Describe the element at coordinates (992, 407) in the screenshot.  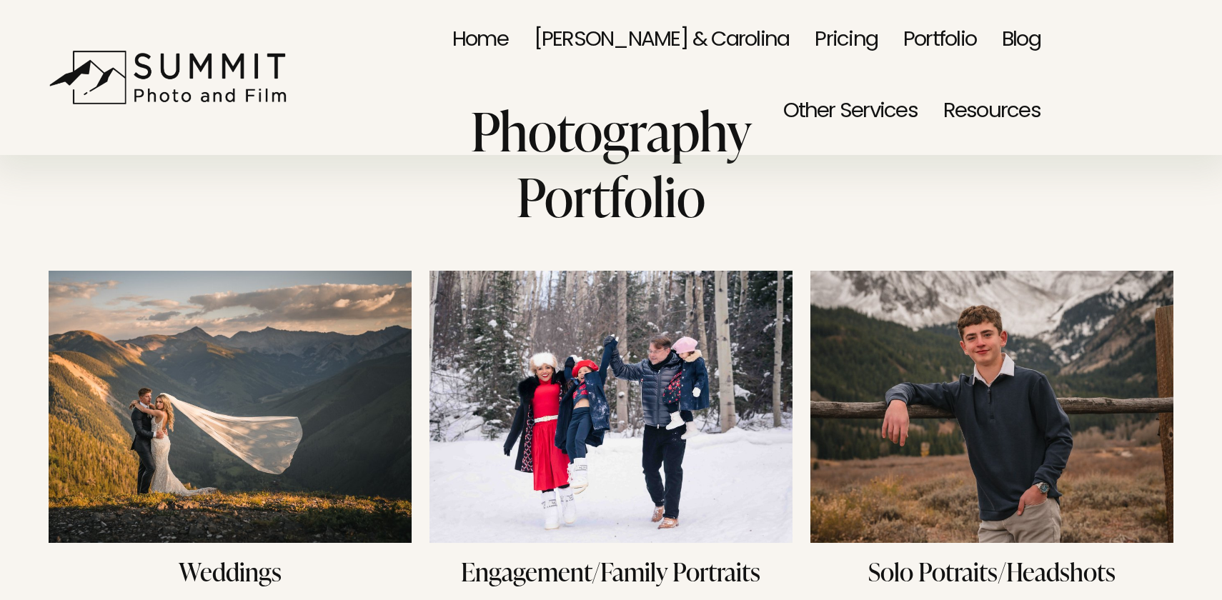
I see `img: Solo Potraits/Headshots` at that location.